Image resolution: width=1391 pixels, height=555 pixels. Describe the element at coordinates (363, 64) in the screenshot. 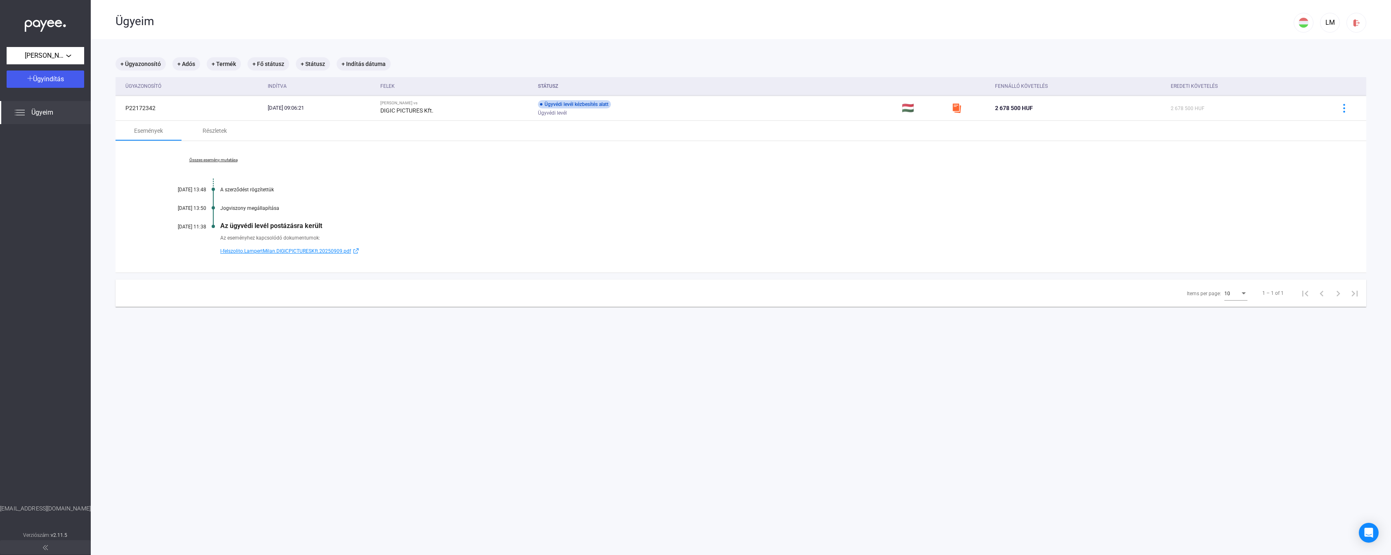

I see `mat-chip: + Indítás dátuma` at that location.